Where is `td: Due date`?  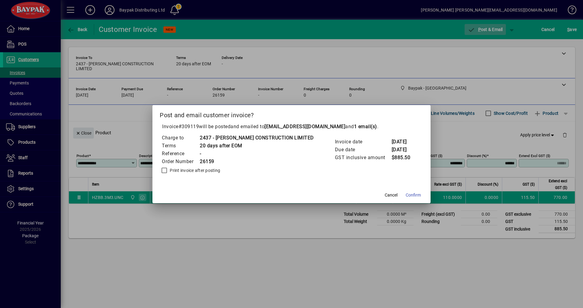
td: Due date is located at coordinates (363, 150).